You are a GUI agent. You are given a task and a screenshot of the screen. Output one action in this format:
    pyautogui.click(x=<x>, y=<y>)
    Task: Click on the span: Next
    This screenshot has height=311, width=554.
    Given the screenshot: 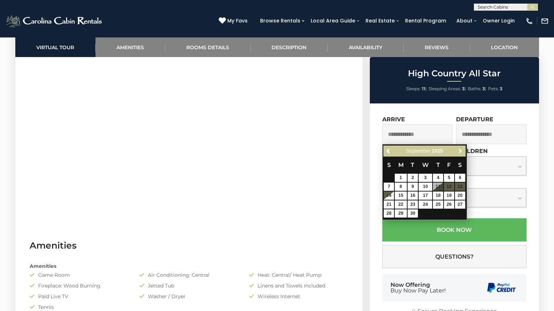 What is the action you would take?
    pyautogui.click(x=460, y=151)
    